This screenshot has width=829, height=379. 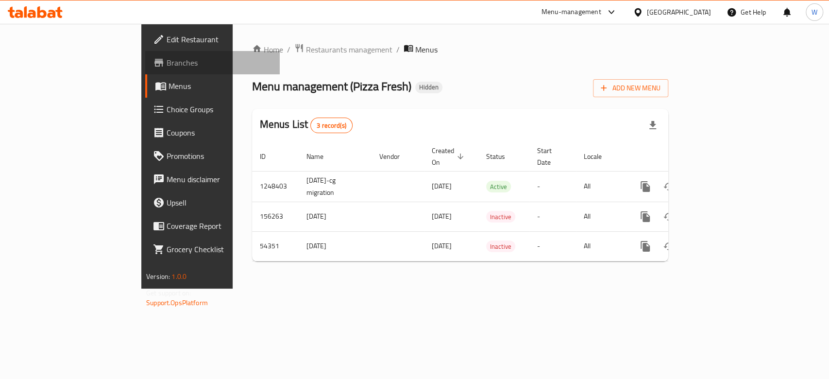 What do you see at coordinates (219, 226) in the screenshot?
I see `span: Coverage Report` at bounding box center [219, 226].